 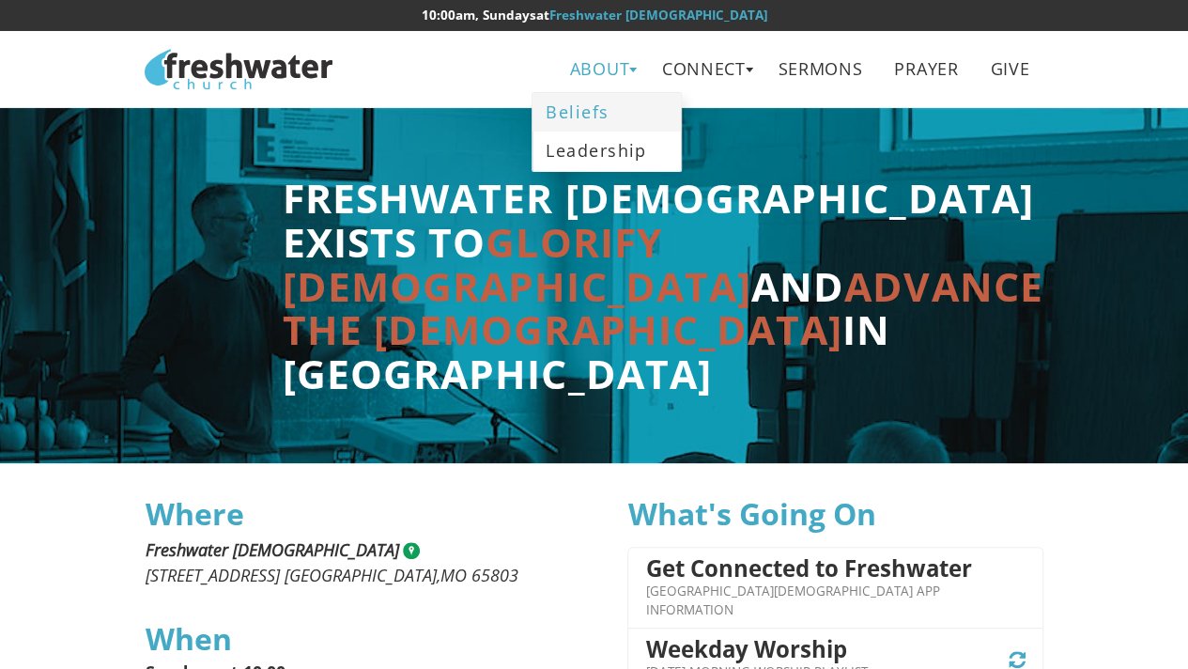 I want to click on span: MO, so click(x=453, y=575).